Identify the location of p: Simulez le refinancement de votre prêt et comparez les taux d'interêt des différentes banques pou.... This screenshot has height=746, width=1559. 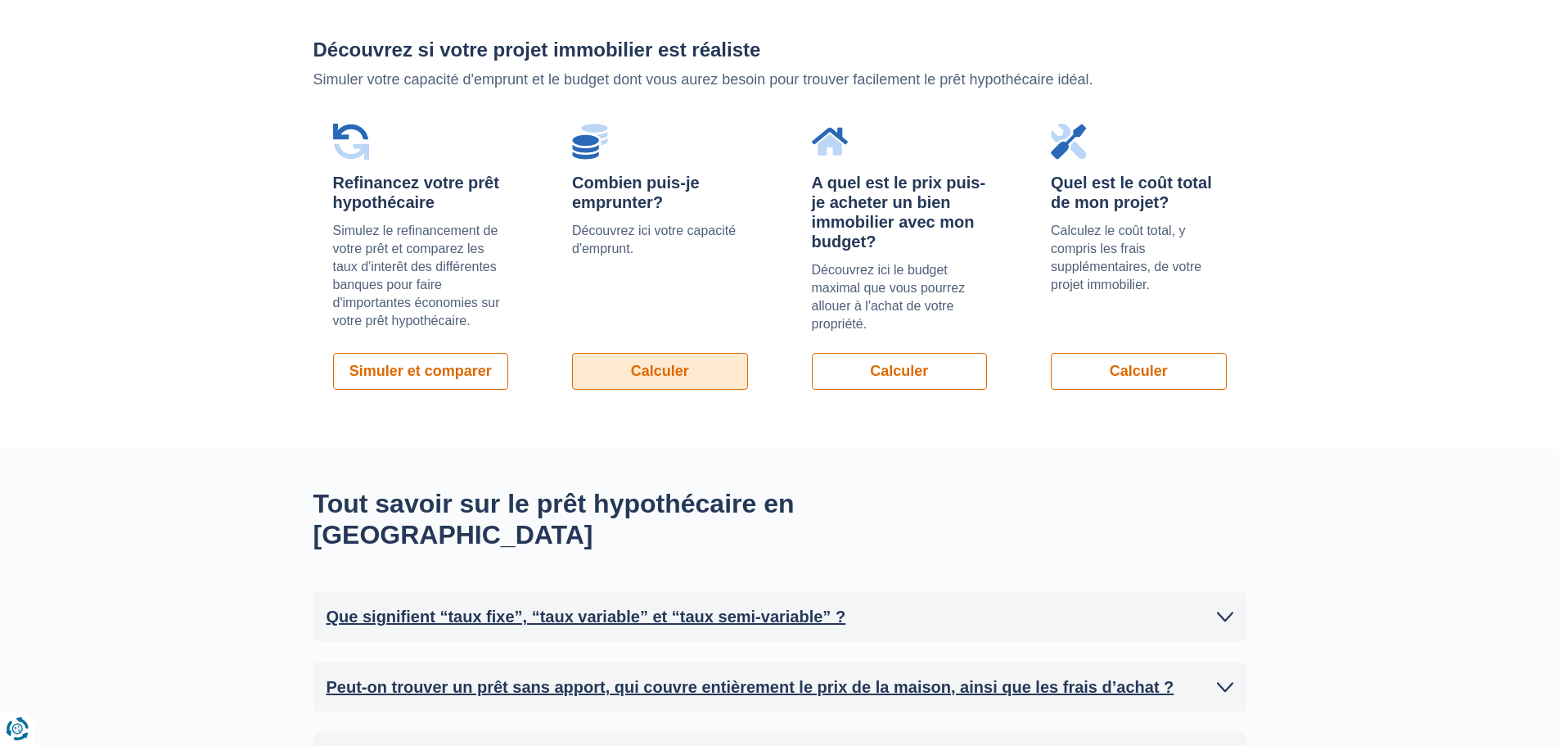
(421, 276).